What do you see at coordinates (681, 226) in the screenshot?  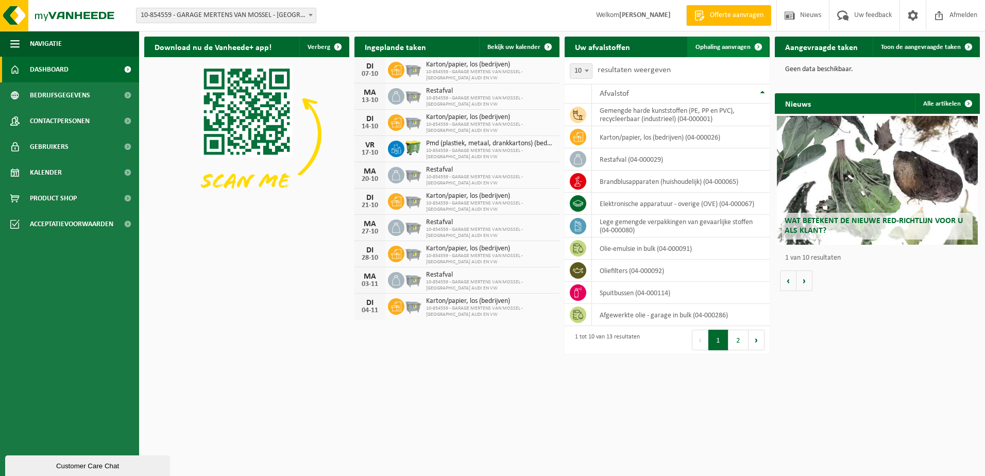 I see `td: lege gemengde verpakkingen van gevaarlijke stoffen (04-000080)` at bounding box center [681, 226].